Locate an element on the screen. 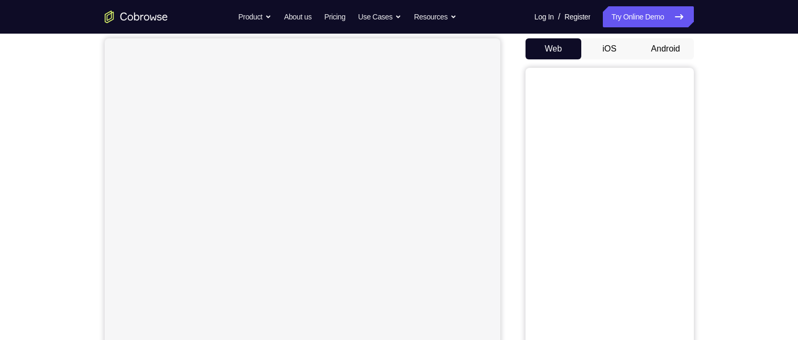 The width and height of the screenshot is (798, 340). button: Android is located at coordinates (666, 49).